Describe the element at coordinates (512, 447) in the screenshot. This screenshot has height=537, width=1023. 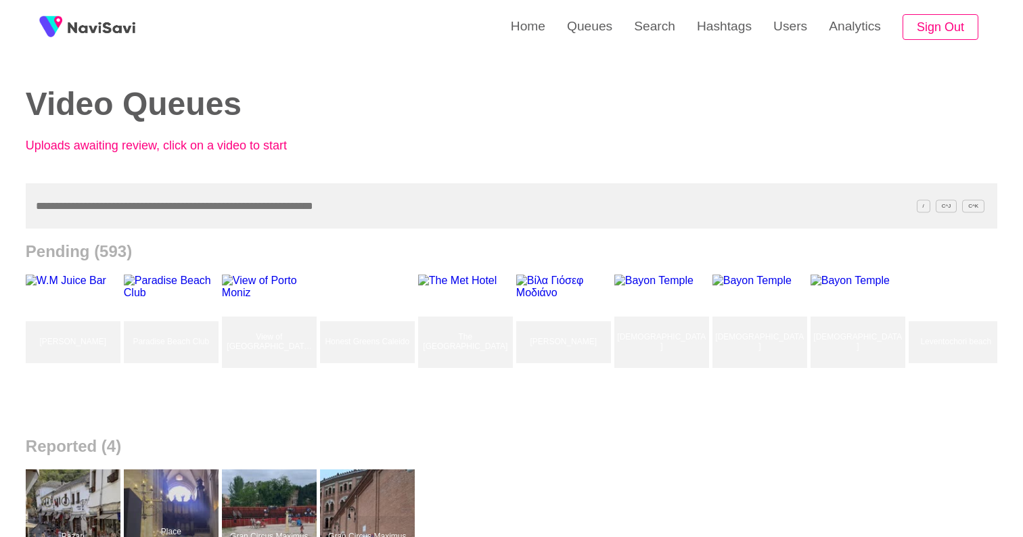
I see `h2: Reported (4)` at that location.